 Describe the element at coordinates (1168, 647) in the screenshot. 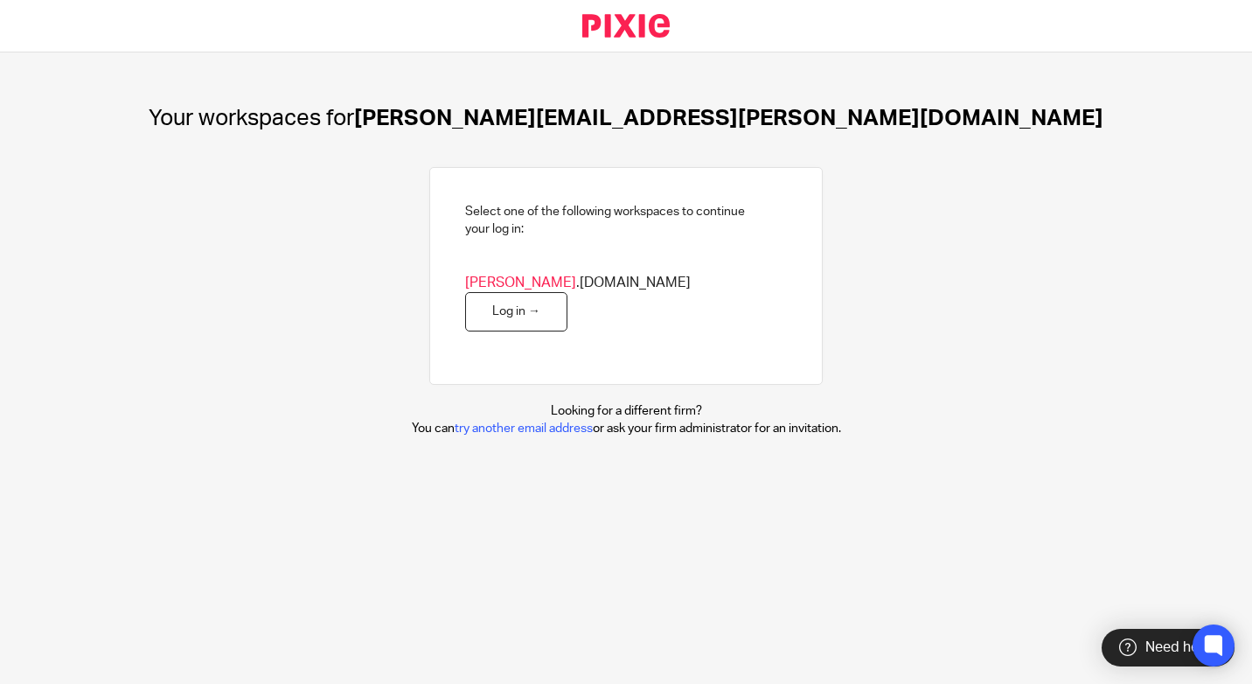

I see `div: Need help?` at that location.